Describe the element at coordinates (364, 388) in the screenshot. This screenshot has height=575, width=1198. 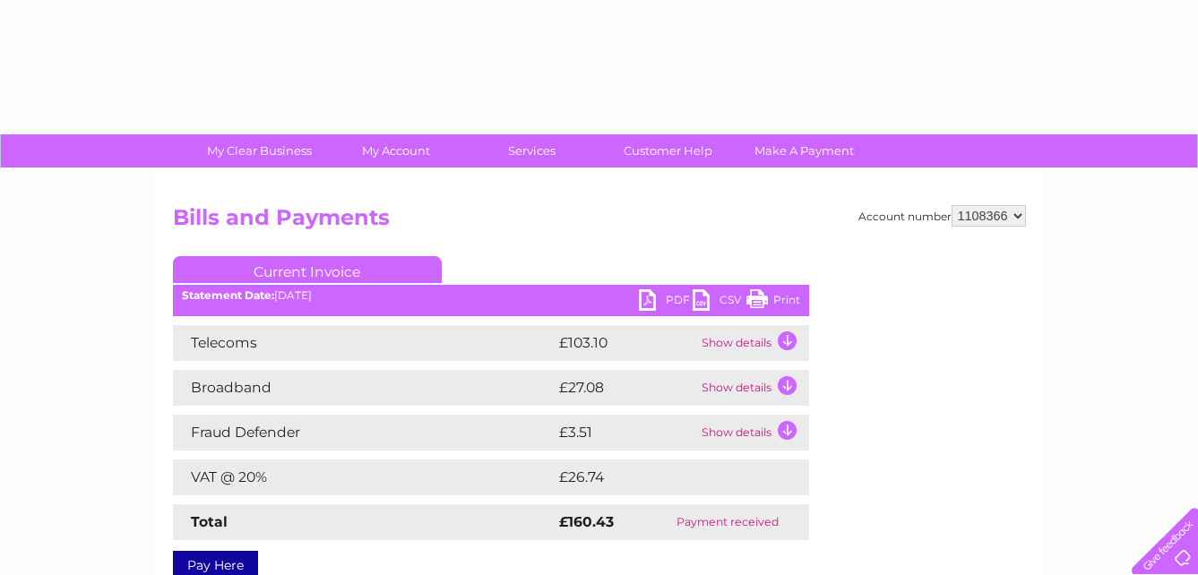
I see `td: Broadband` at that location.